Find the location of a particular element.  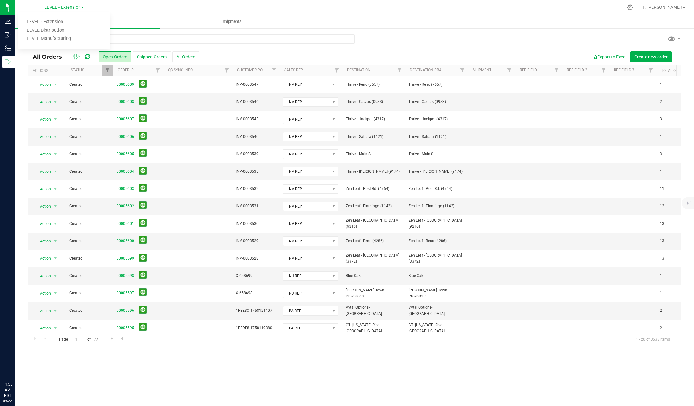

span: INV-0003543 is located at coordinates (256, 119).